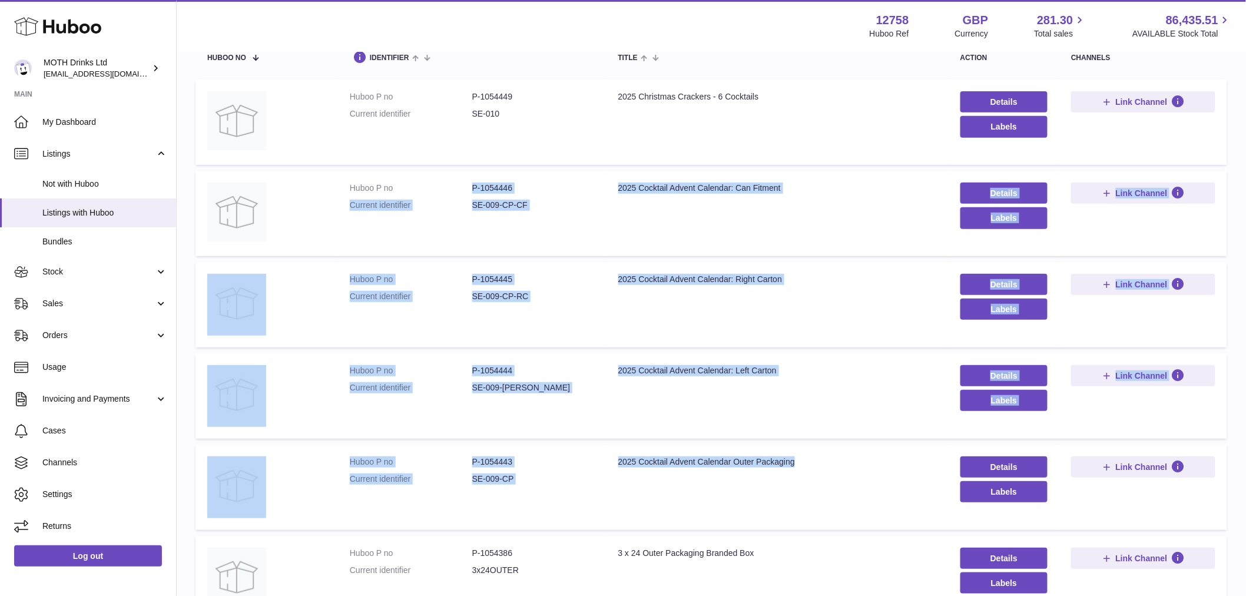  Describe the element at coordinates (105, 367) in the screenshot. I see `span: Usage` at that location.